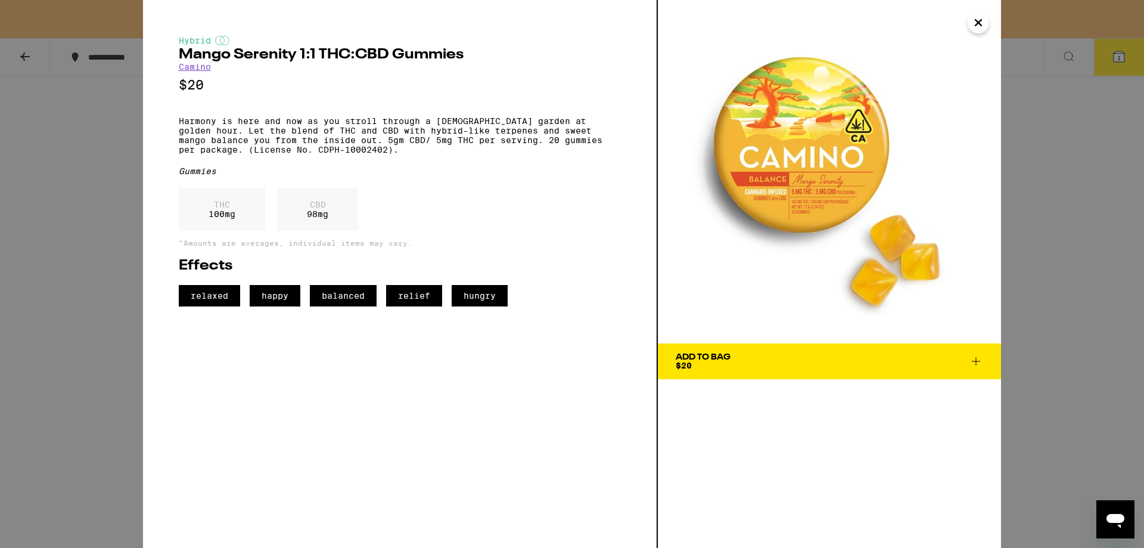 The width and height of the screenshot is (1144, 548). I want to click on span: relaxed, so click(209, 296).